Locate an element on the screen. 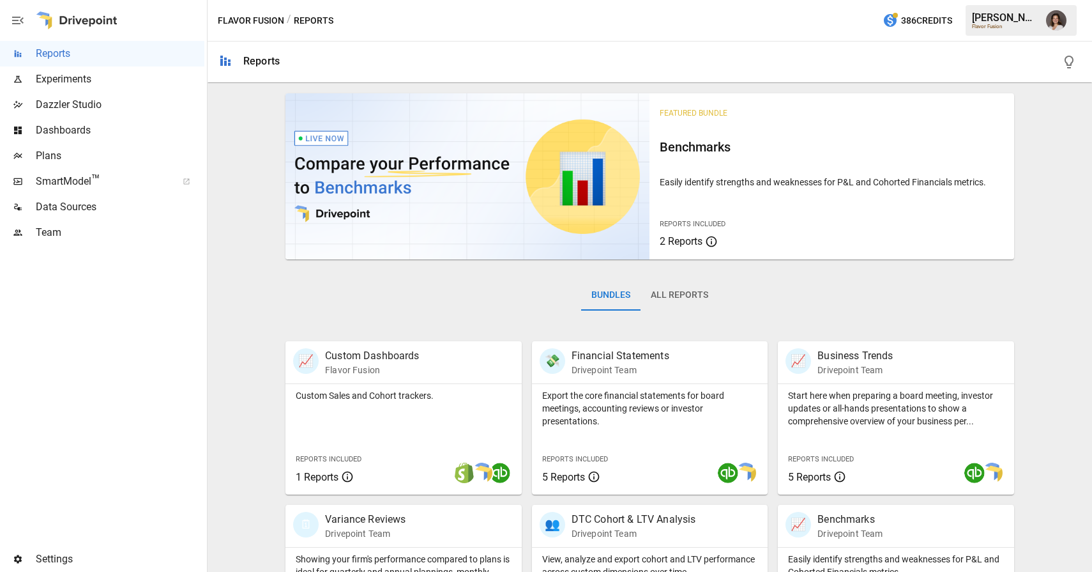 The image size is (1092, 572). p: Benchmarks is located at coordinates (850, 519).